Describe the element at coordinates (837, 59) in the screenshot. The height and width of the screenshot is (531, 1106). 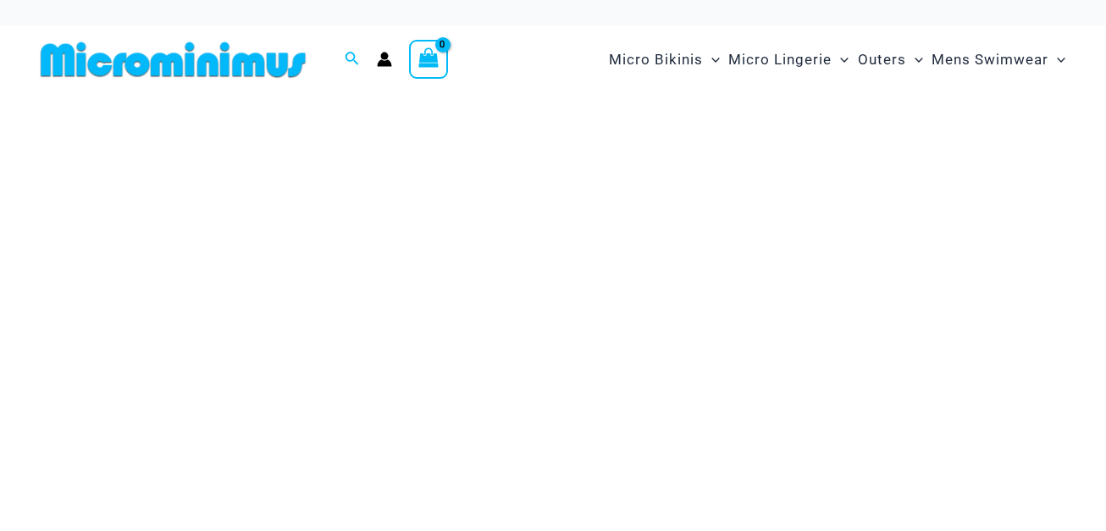
I see `nav: Site Navigation` at that location.